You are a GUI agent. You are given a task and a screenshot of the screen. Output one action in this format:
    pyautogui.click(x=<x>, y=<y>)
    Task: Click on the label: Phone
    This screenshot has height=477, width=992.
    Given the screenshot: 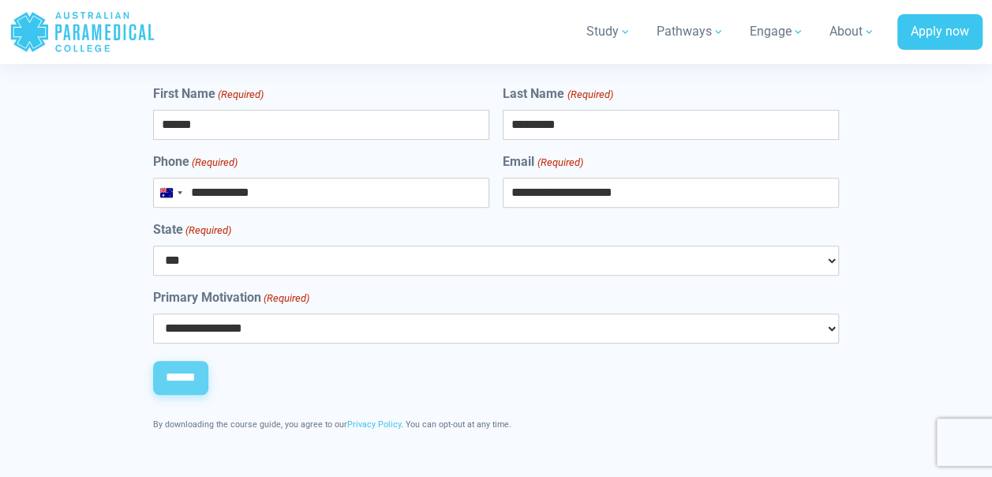 What is the action you would take?
    pyautogui.click(x=195, y=162)
    